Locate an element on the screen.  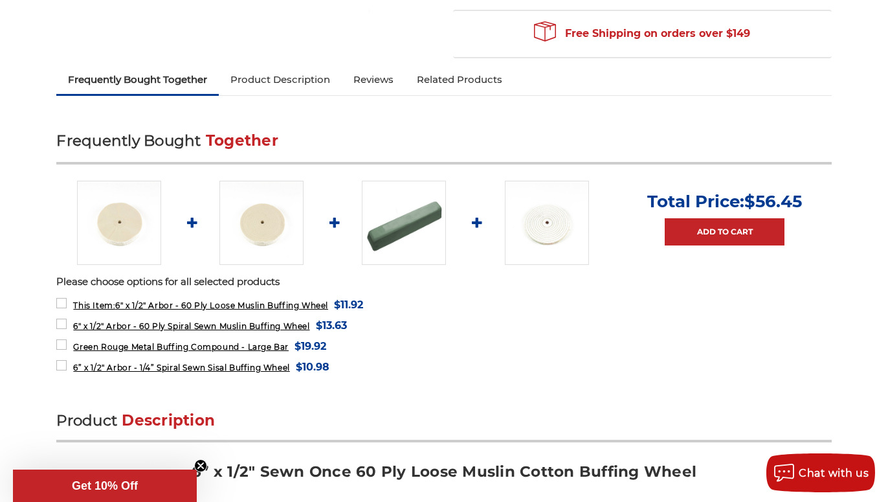
button: Chat with us is located at coordinates (821, 472).